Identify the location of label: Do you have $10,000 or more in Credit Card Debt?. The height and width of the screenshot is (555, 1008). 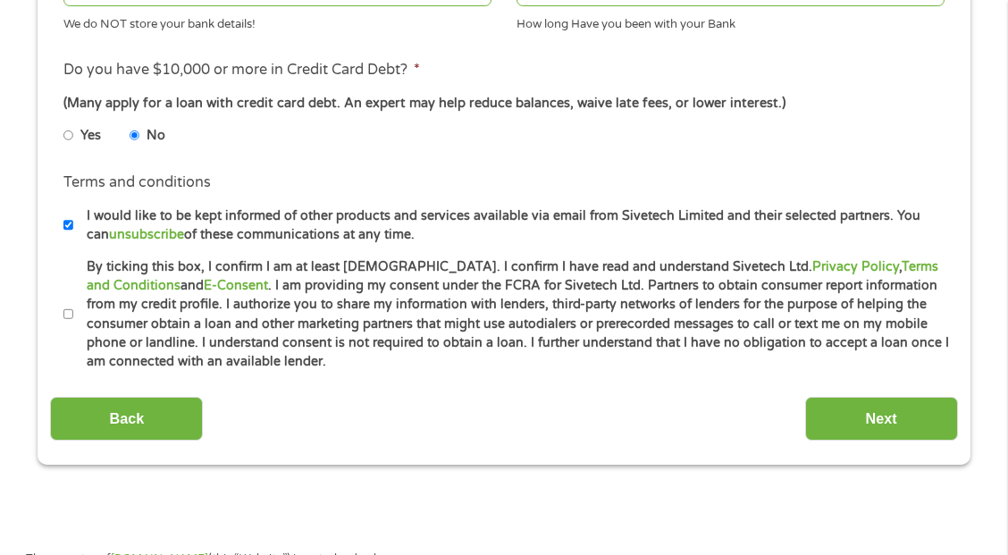
(241, 70).